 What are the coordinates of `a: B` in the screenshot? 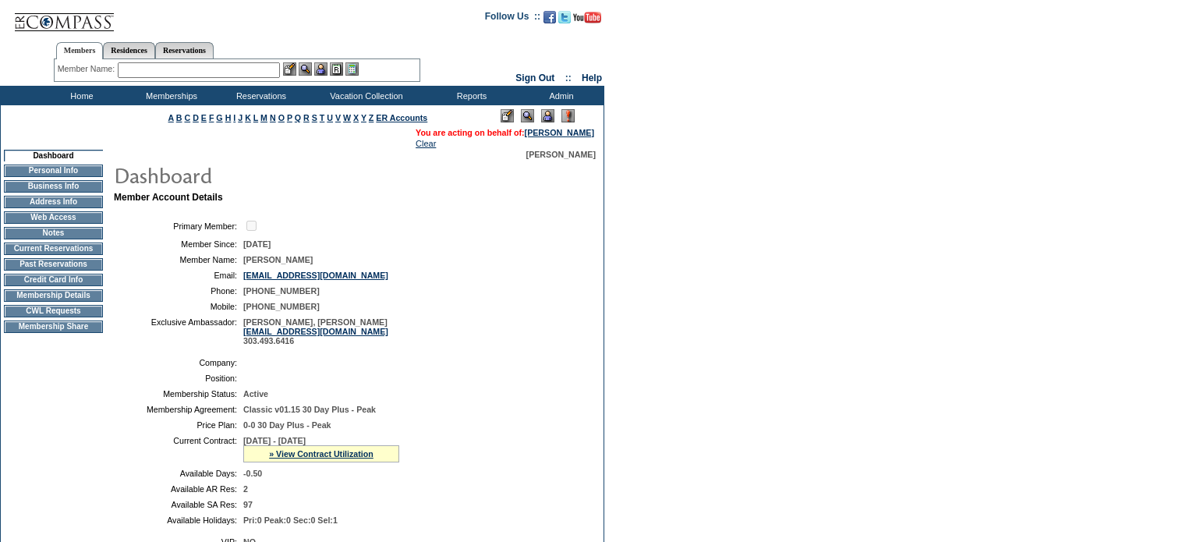 It's located at (179, 118).